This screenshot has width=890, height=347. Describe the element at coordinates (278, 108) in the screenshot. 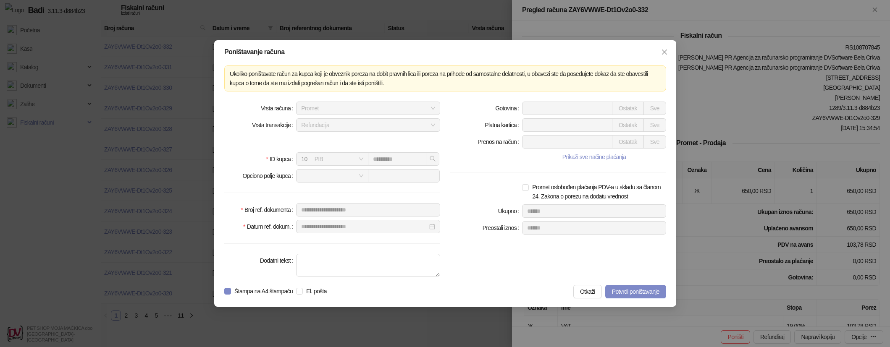

I see `label: Vrsta računa` at that location.